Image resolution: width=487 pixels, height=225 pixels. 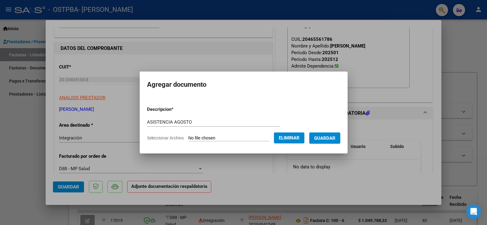 What do you see at coordinates (176, 109) in the screenshot?
I see `p: Descripcion` at bounding box center [176, 109].